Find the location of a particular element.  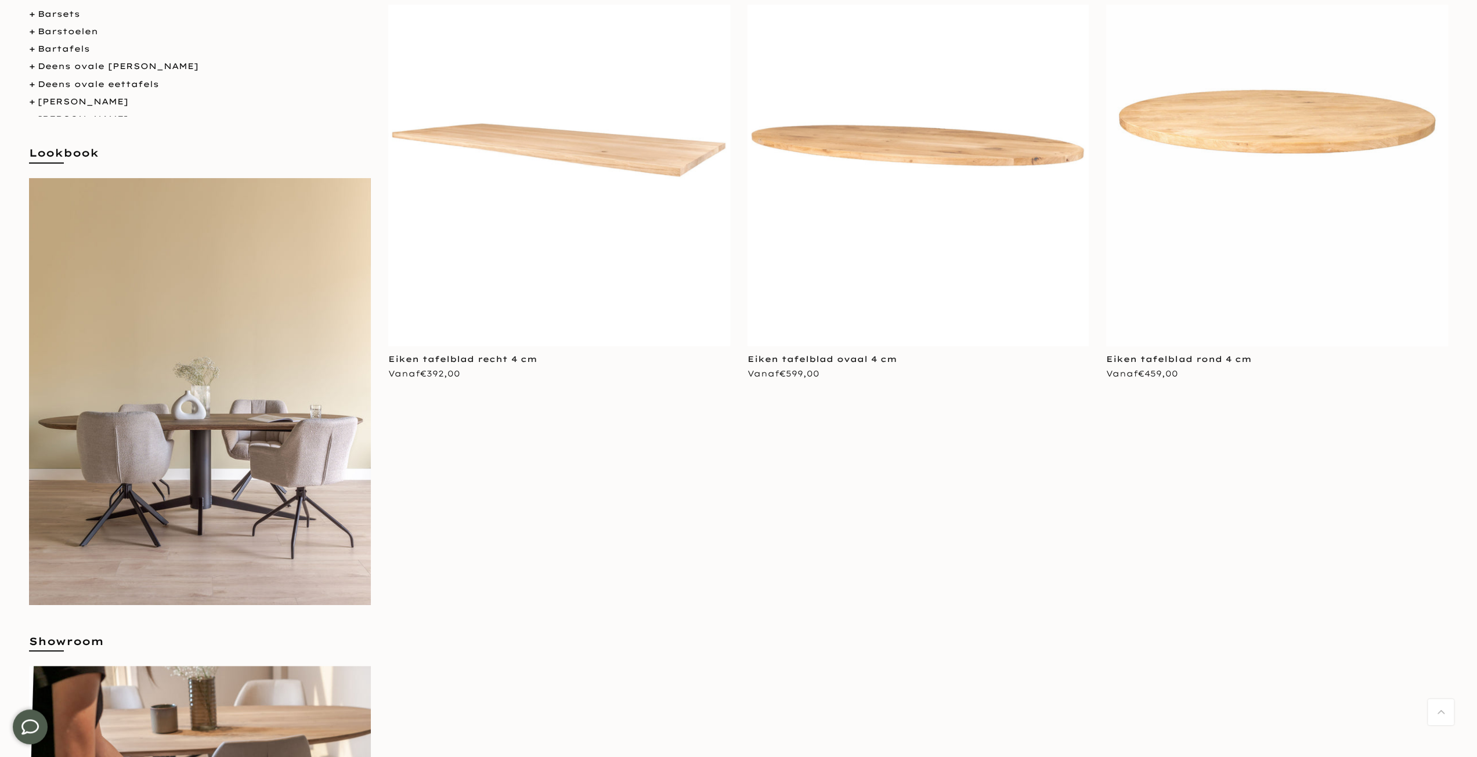

a: Barsets is located at coordinates (59, 14).